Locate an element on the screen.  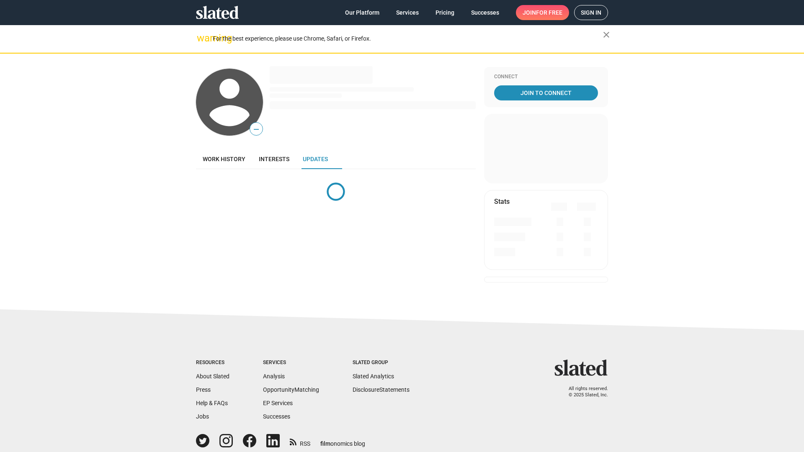
div: Services is located at coordinates (291, 363).